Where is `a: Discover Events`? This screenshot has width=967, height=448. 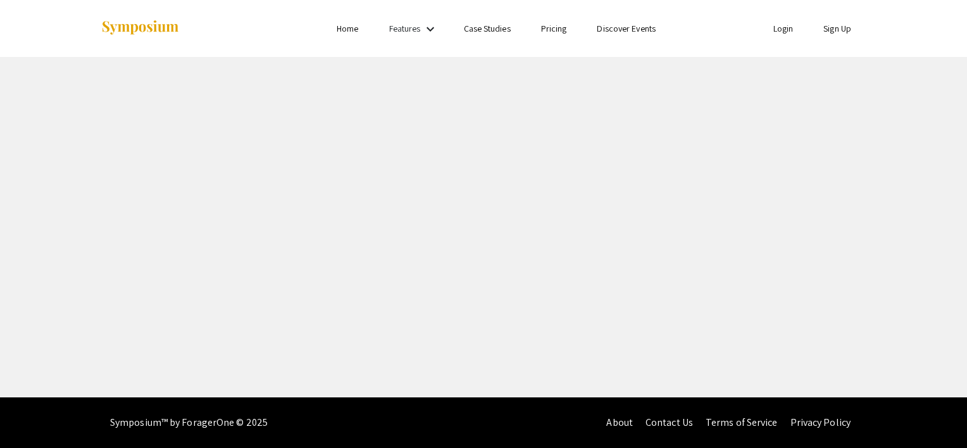 a: Discover Events is located at coordinates (626, 28).